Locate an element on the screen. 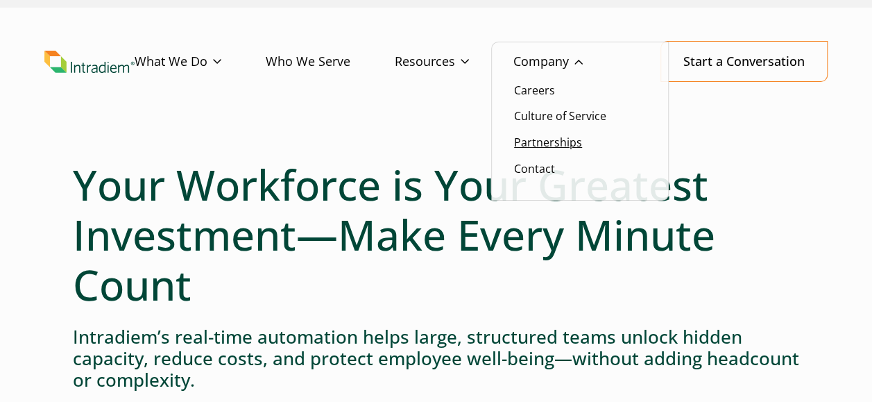 This screenshot has height=402, width=872. a: Company is located at coordinates (570, 62).